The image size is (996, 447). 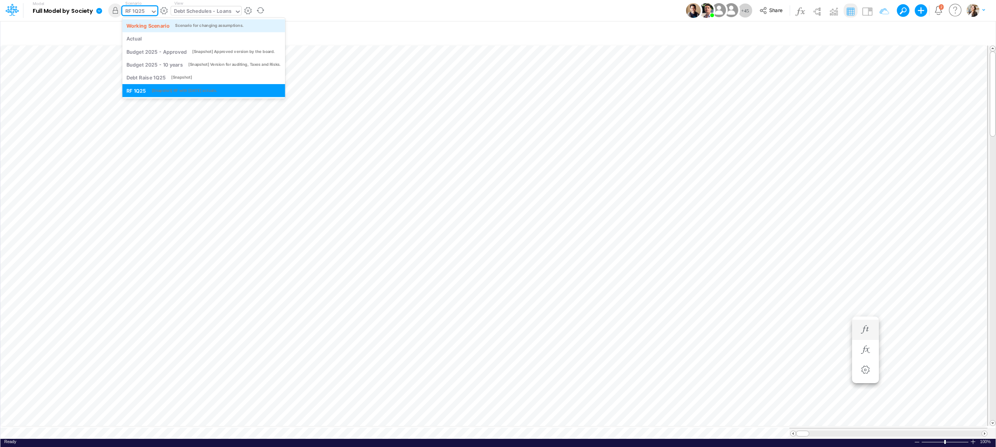 What do you see at coordinates (233, 51) in the screenshot?
I see `div: [Snapshot] Approved version by the board.` at bounding box center [233, 51].